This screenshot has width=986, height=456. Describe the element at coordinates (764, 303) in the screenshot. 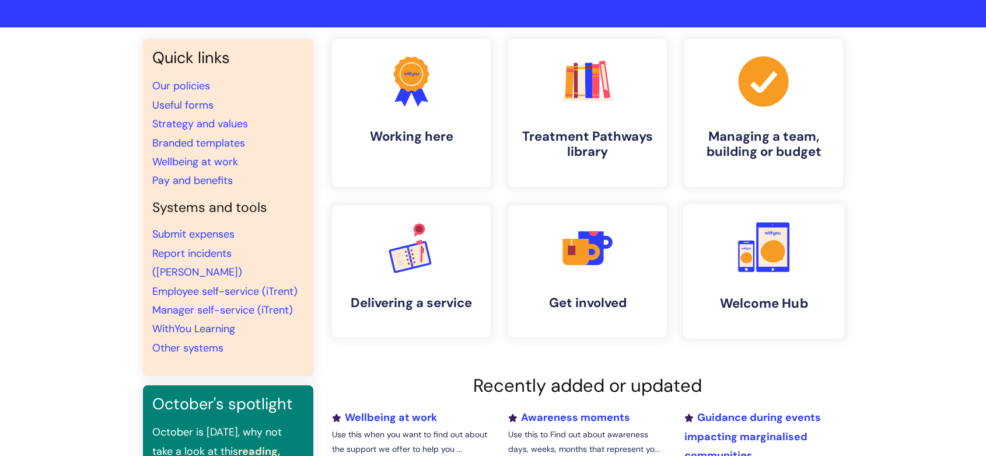

I see `h4: Welcome Hub` at that location.